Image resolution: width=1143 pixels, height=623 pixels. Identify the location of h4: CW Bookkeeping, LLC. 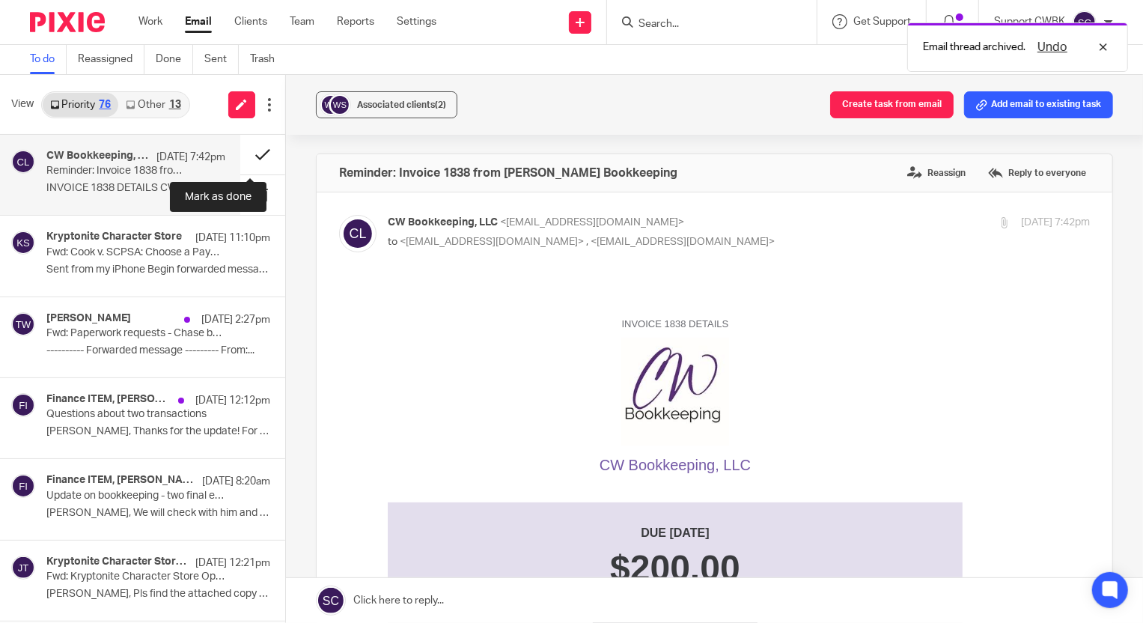
(97, 156).